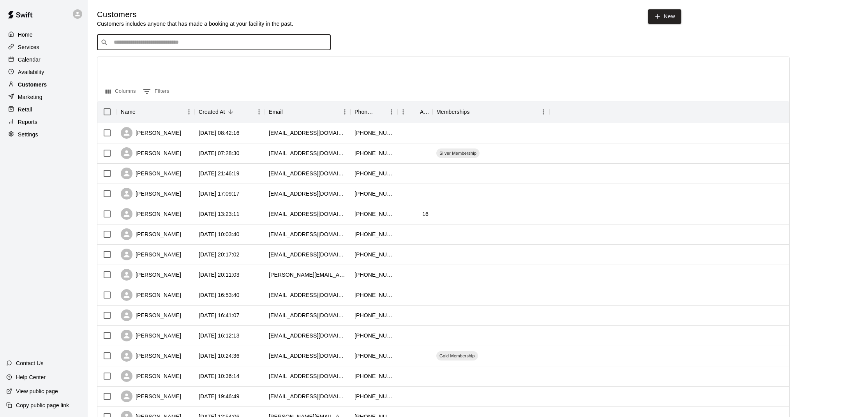 Image resolution: width=866 pixels, height=417 pixels. What do you see at coordinates (44, 134) in the screenshot?
I see `a: Settings` at bounding box center [44, 134].